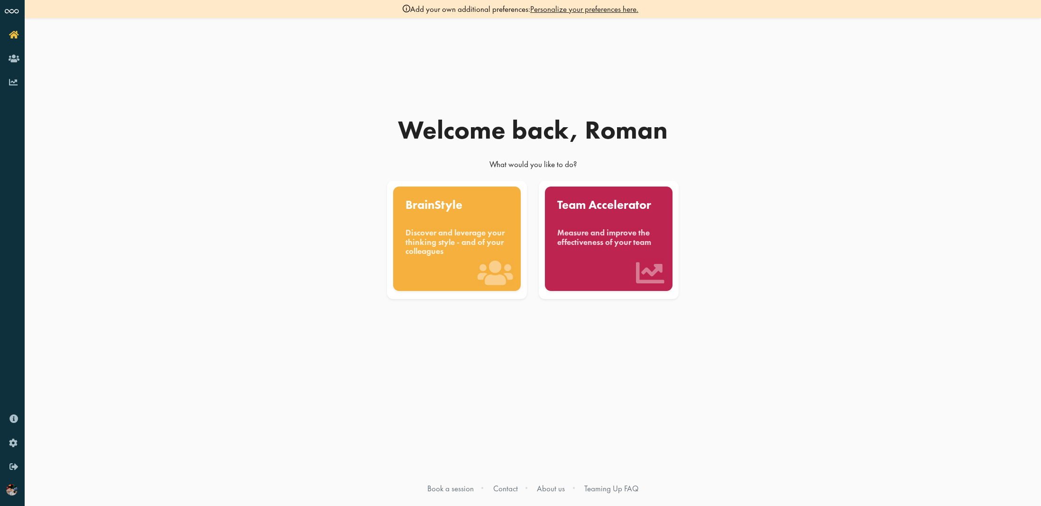  I want to click on div: Measure and improve the effectiveness of your team, so click(609, 237).